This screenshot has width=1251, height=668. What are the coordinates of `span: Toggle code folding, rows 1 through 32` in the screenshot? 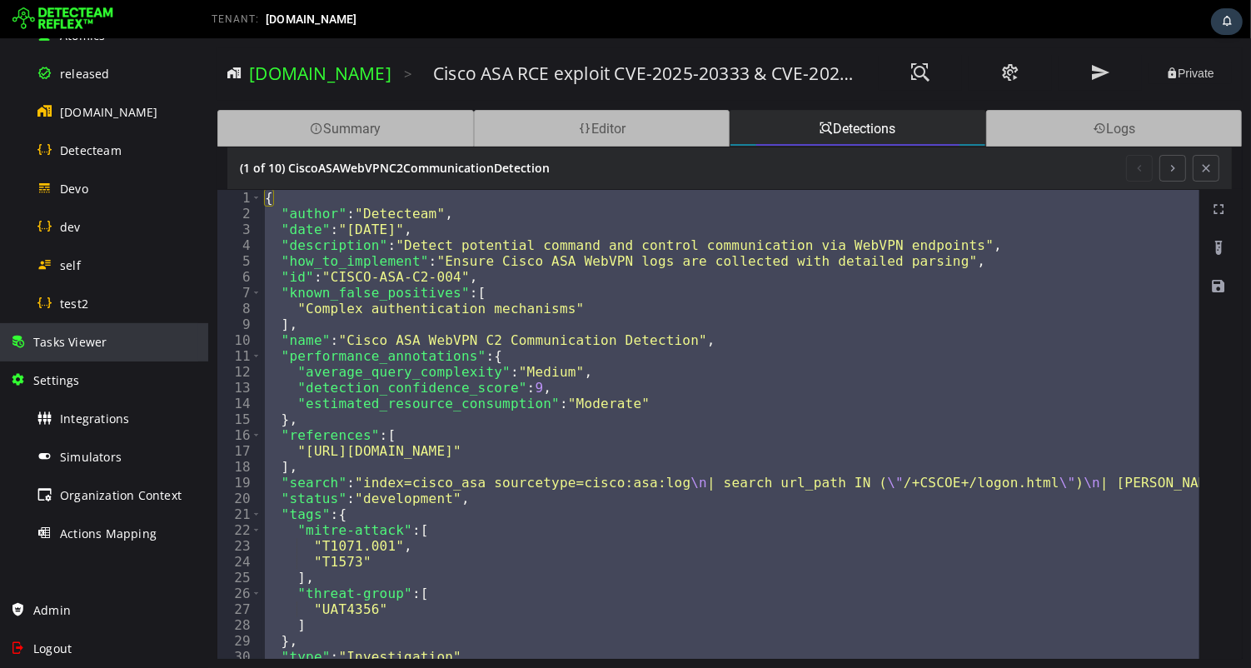 It's located at (47, 159).